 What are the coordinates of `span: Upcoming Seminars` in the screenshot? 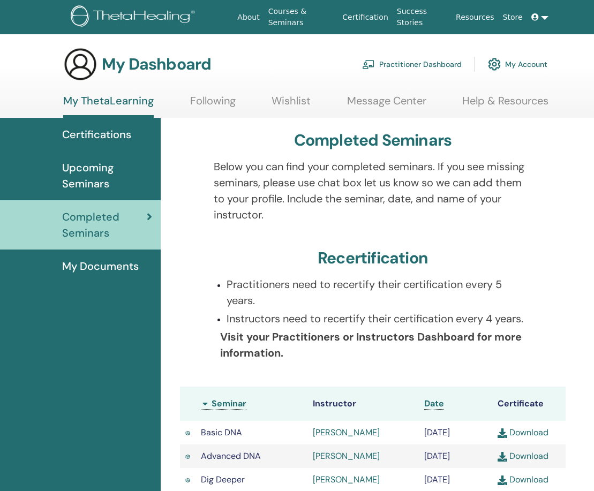 It's located at (107, 176).